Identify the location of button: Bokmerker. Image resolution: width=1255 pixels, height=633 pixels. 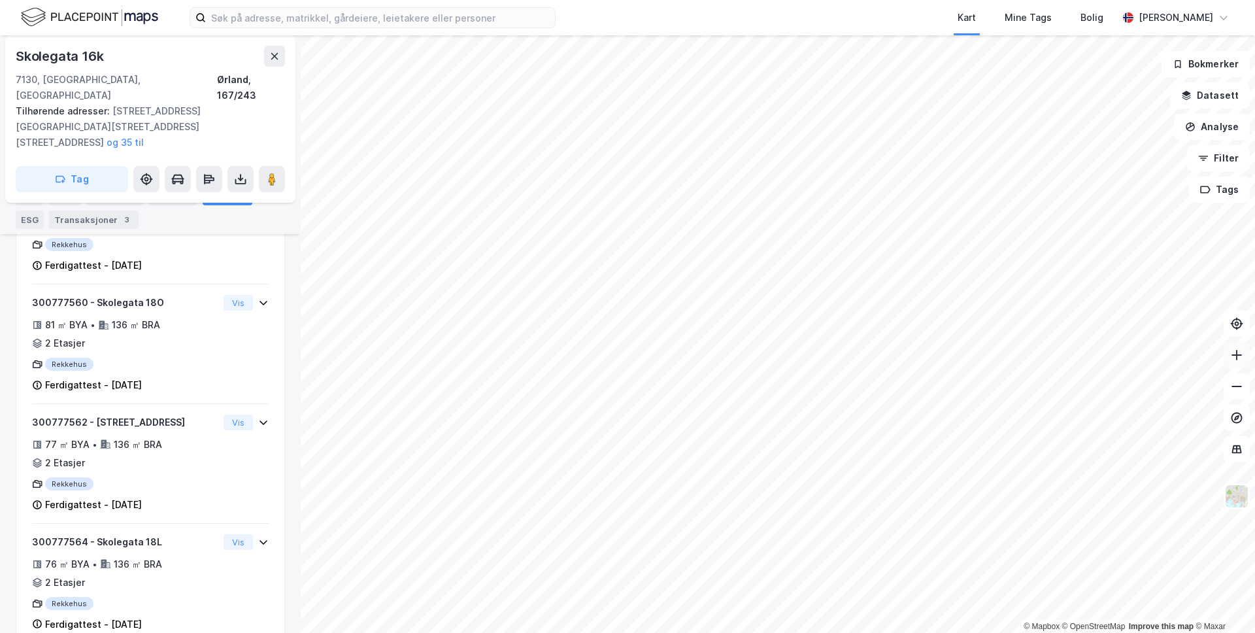
(1206, 64).